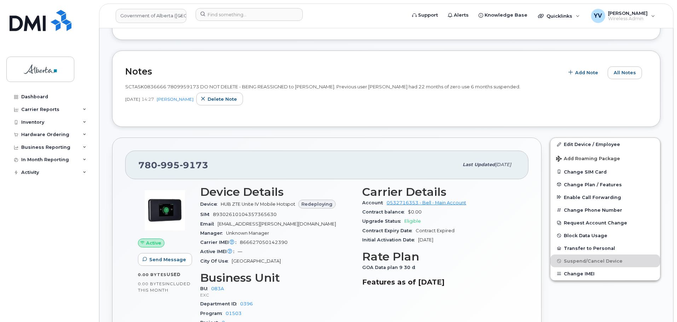 Image resolution: width=677 pixels, height=322 pixels. Describe the element at coordinates (216, 261) in the screenshot. I see `span: City Of Use` at that location.